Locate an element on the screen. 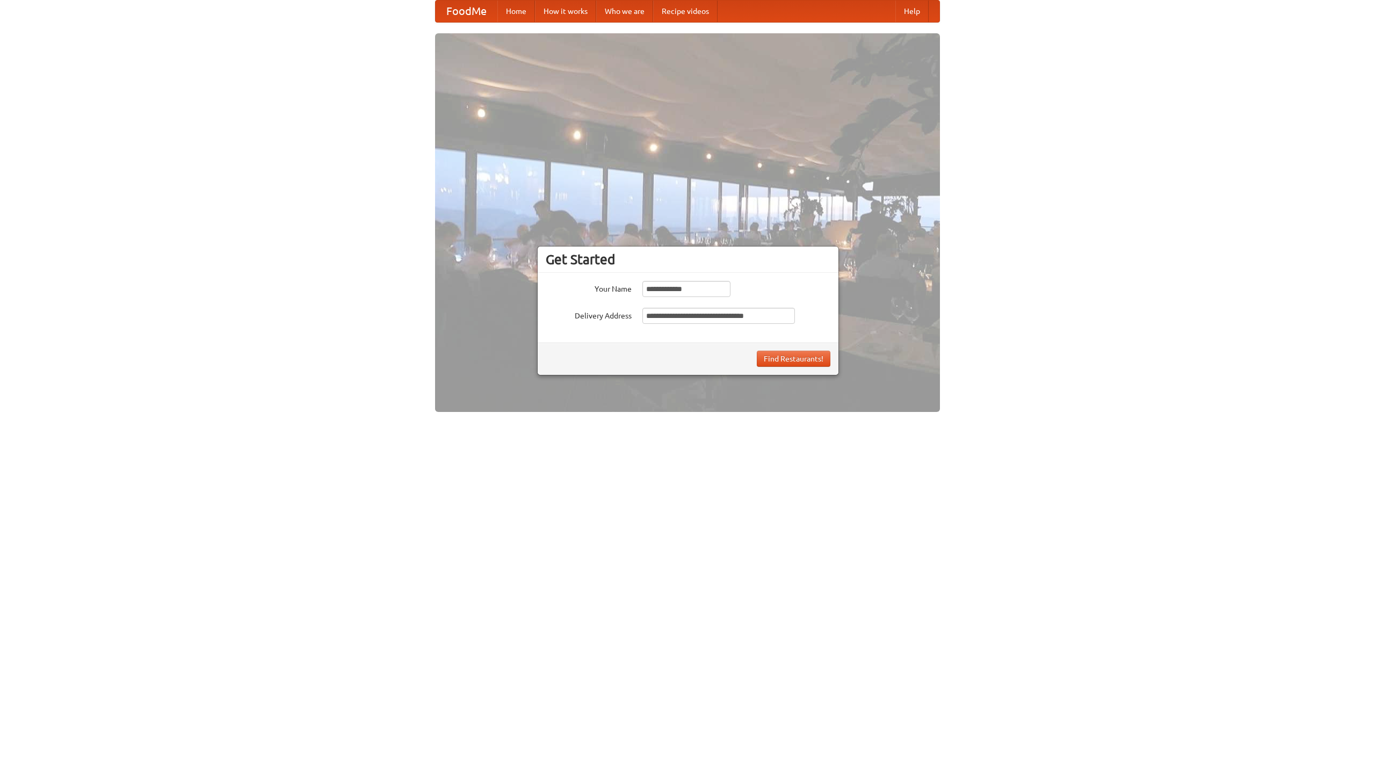 The height and width of the screenshot is (760, 1375). a: Help is located at coordinates (912, 11).